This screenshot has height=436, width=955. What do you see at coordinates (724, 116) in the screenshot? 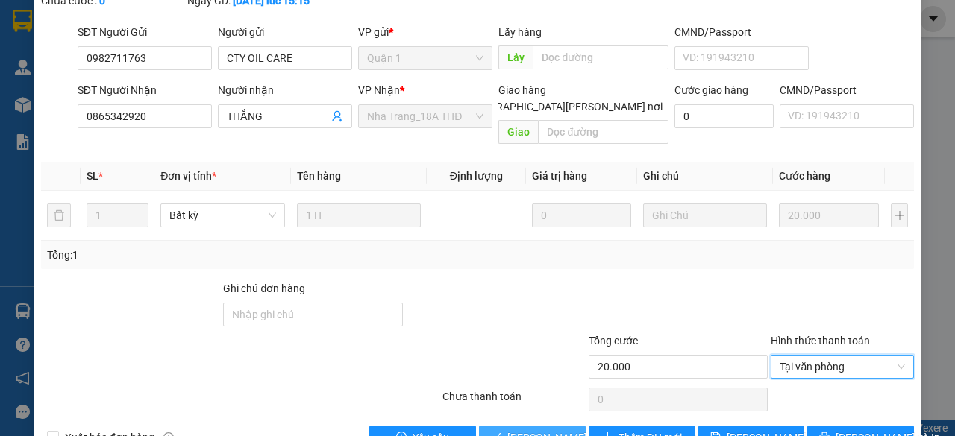
I see `input: Cước giao hàng` at bounding box center [724, 116].